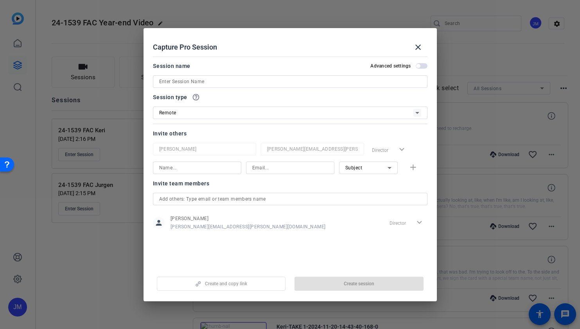  Describe the element at coordinates (290, 134) in the screenshot. I see `div: Invite others` at that location.